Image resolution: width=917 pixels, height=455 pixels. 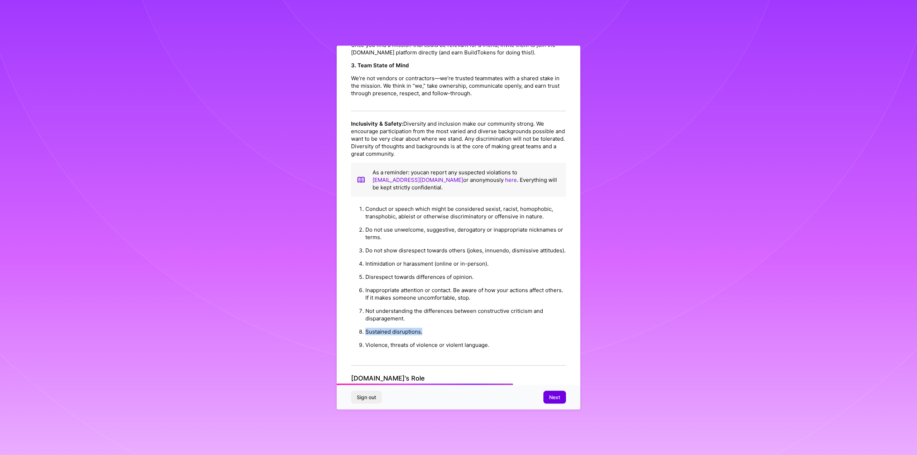 What do you see at coordinates (377, 124) in the screenshot?
I see `strong: Inclusivity & Safety:` at bounding box center [377, 124].